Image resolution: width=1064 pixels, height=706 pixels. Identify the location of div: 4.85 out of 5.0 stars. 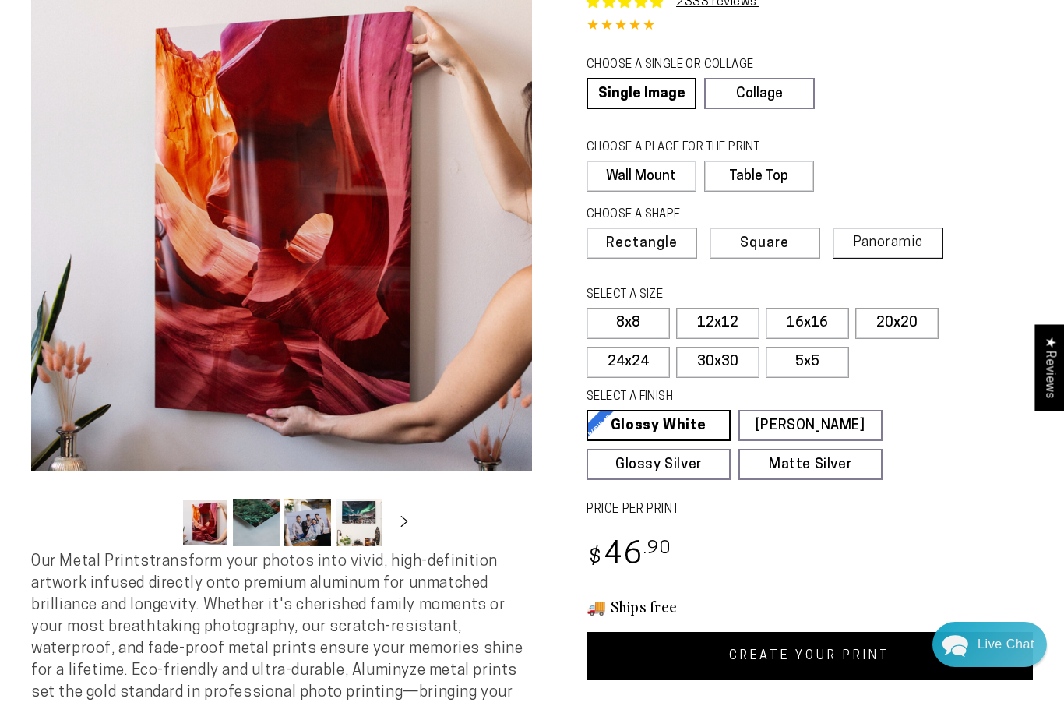
(809, 26).